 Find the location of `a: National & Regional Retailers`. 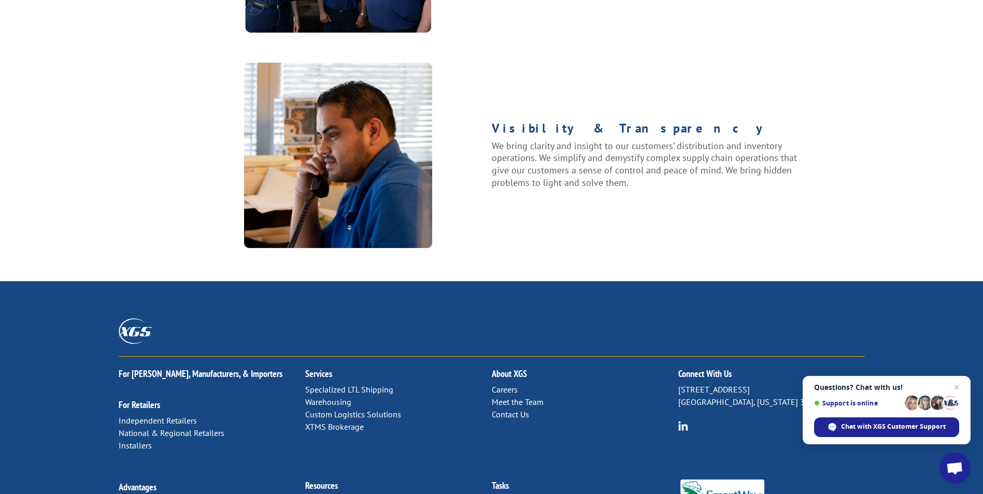

a: National & Regional Retailers is located at coordinates (171, 433).